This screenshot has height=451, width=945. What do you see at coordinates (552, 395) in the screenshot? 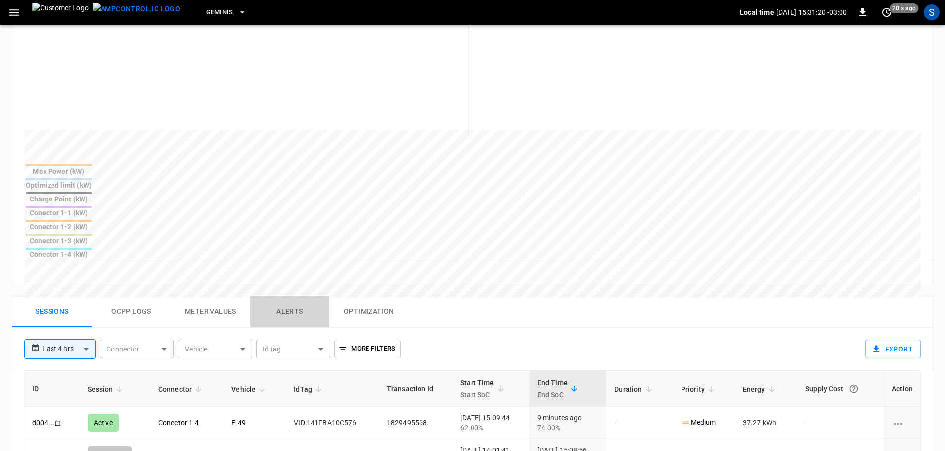
I see `p: End SoC` at bounding box center [552, 395].